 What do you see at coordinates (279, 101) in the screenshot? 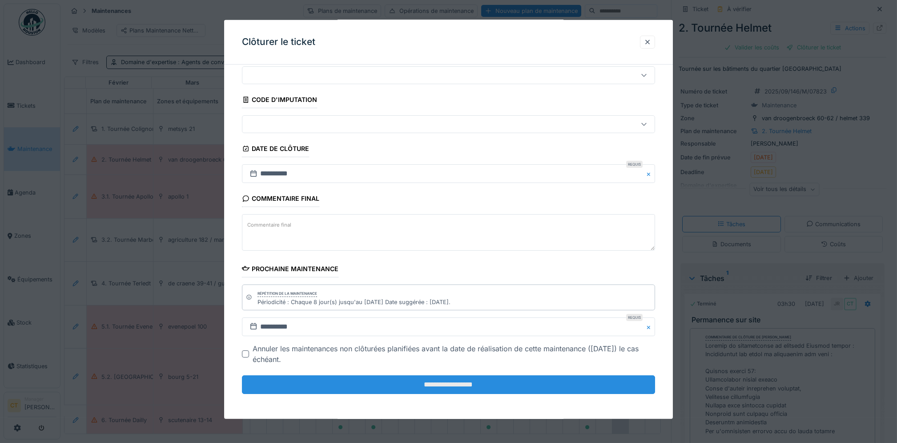
I see `div: Code d'imputation` at bounding box center [279, 101].